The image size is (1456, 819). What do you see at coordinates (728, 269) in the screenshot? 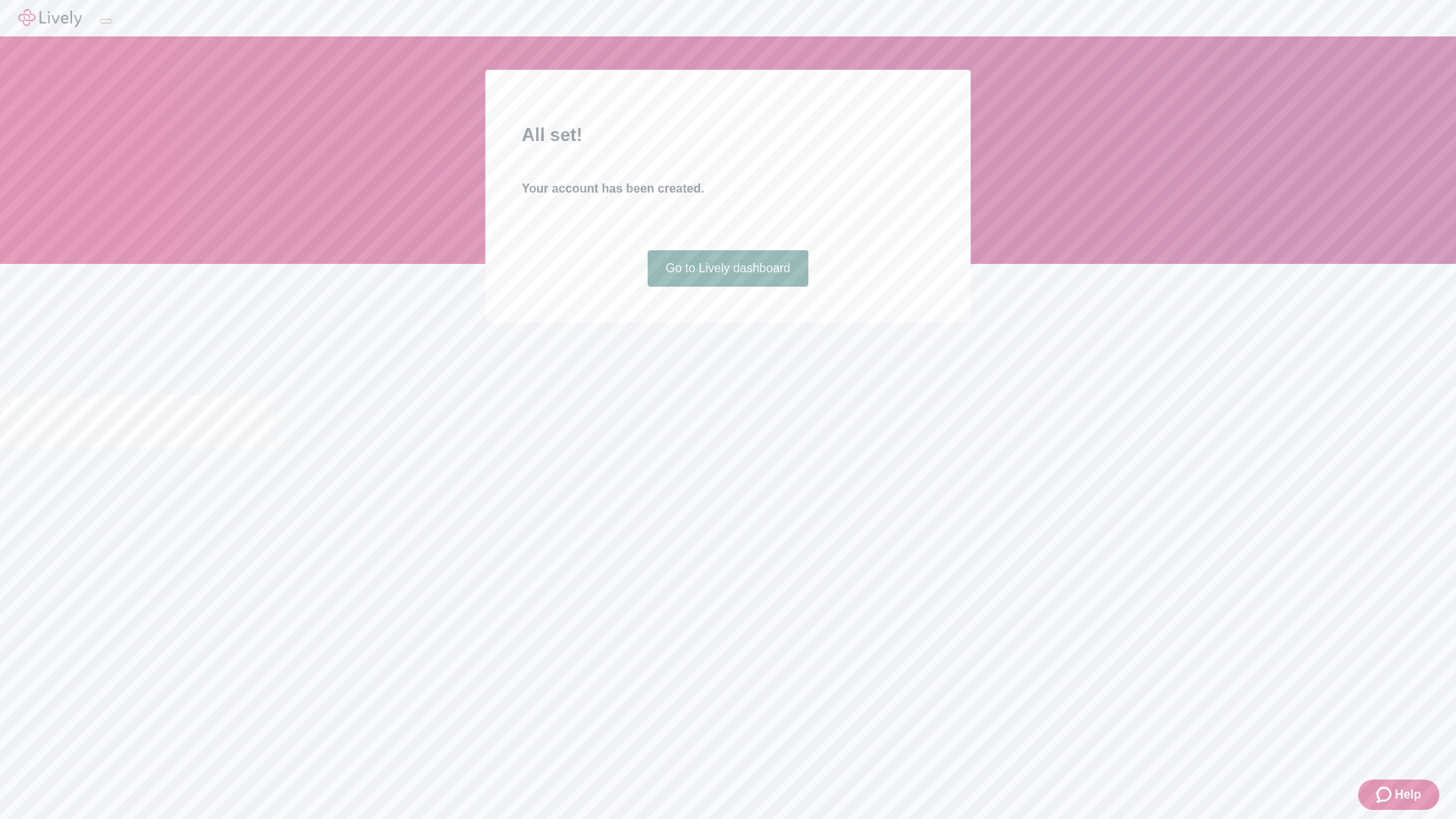
I see `a: Go to Lively dashboard` at bounding box center [728, 269].